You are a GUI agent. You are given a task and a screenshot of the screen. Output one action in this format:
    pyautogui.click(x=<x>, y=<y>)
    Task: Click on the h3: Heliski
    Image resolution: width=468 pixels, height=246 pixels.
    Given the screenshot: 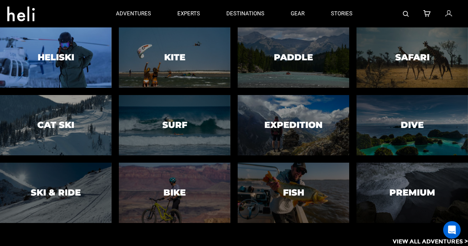 What is the action you would take?
    pyautogui.click(x=56, y=57)
    